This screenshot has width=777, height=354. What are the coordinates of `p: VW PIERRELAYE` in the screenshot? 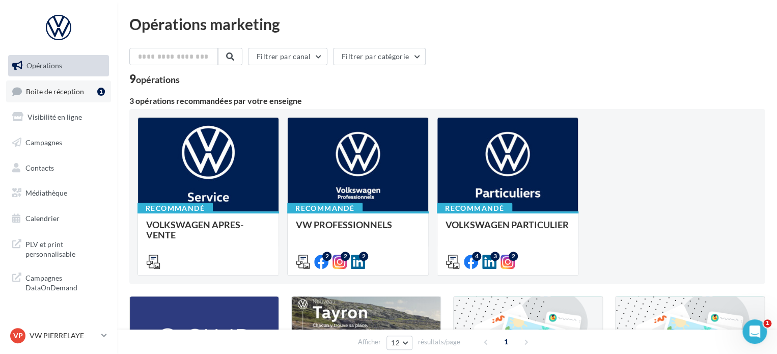 It's located at (63, 336).